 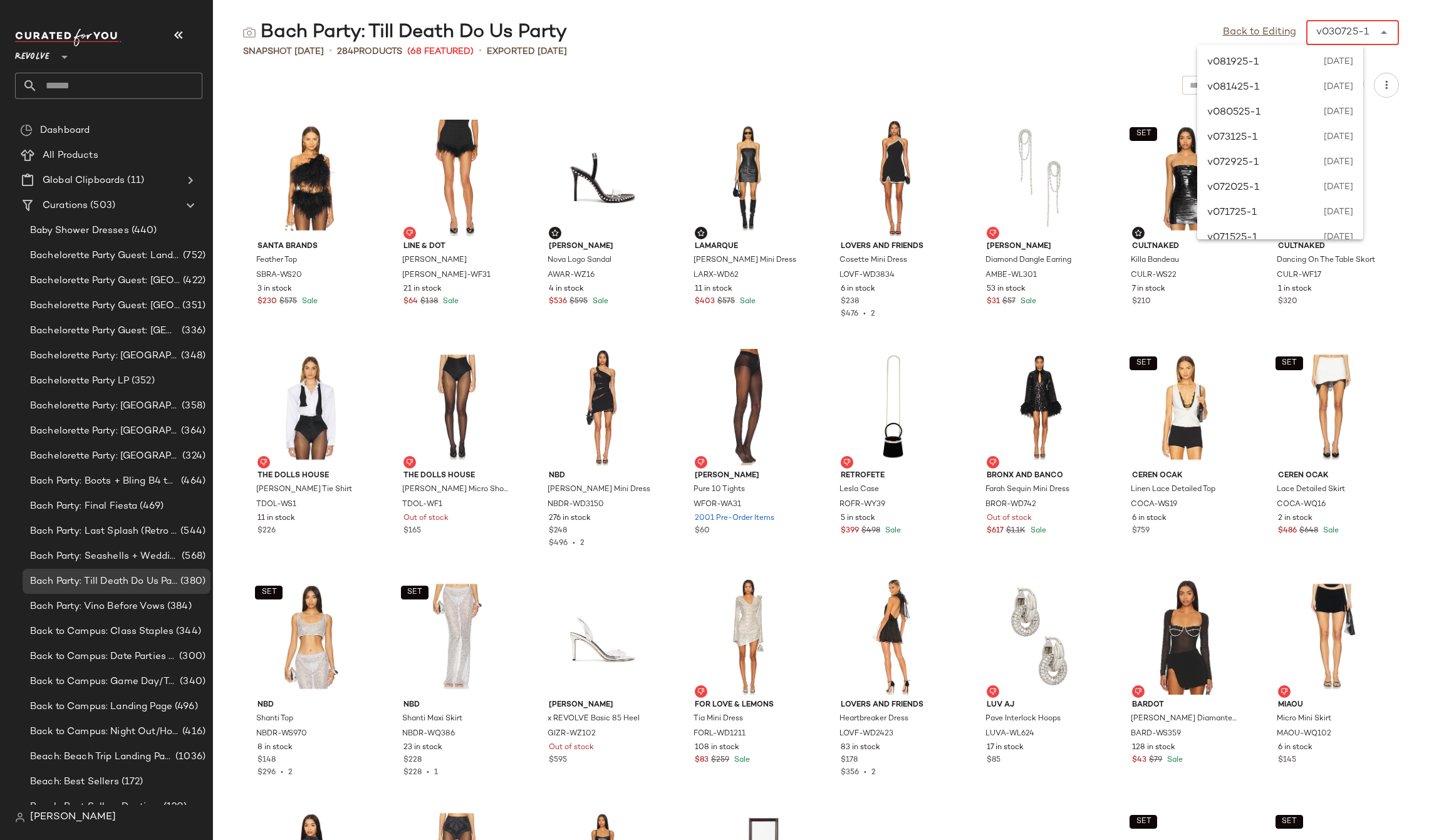 What do you see at coordinates (894, 705) in the screenshot?
I see `span: Lovers and Friends` at bounding box center [894, 705].